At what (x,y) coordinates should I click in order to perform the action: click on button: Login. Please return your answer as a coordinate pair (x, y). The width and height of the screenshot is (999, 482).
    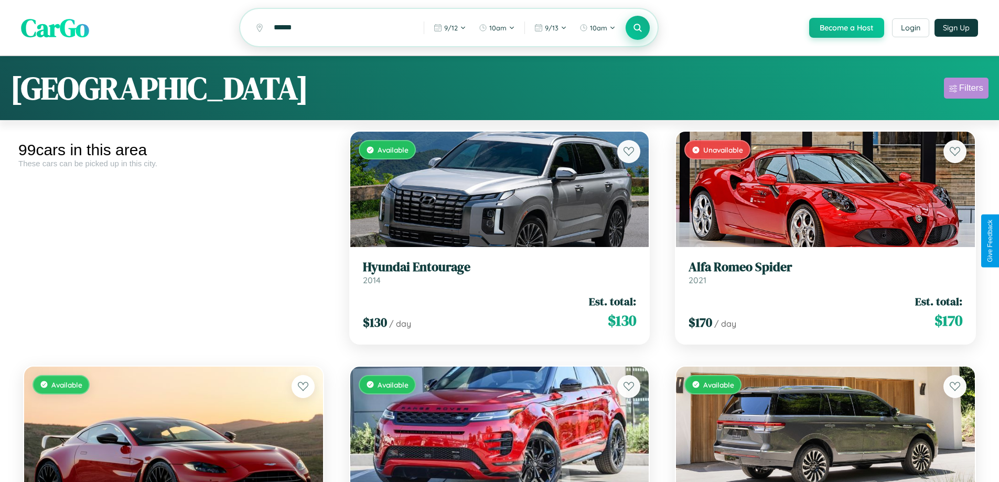
    Looking at the image, I should click on (911, 28).